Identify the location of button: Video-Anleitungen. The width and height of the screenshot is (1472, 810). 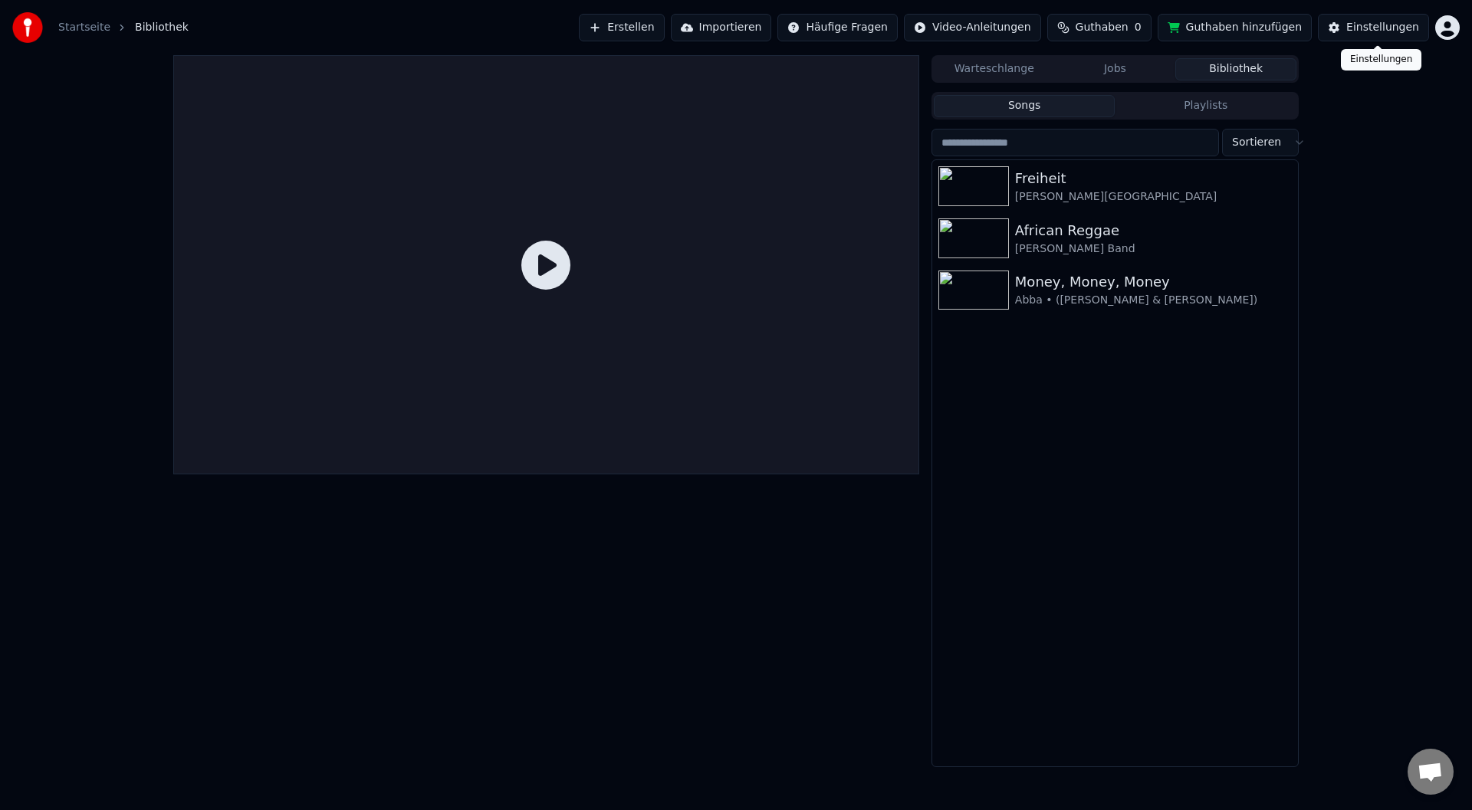
(972, 28).